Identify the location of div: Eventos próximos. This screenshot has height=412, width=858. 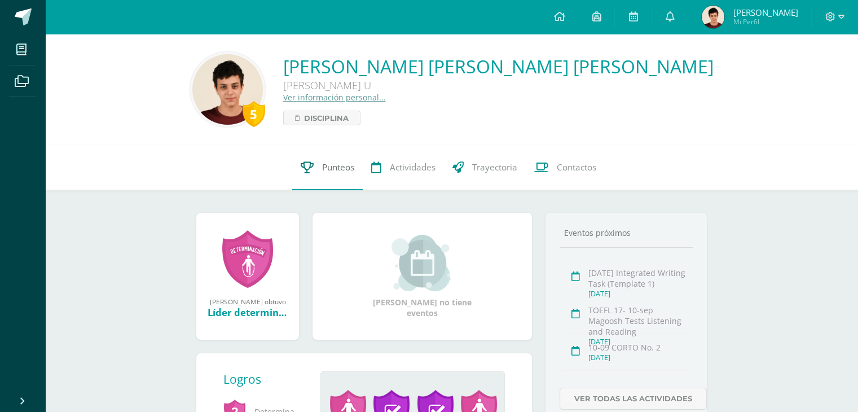
(626, 232).